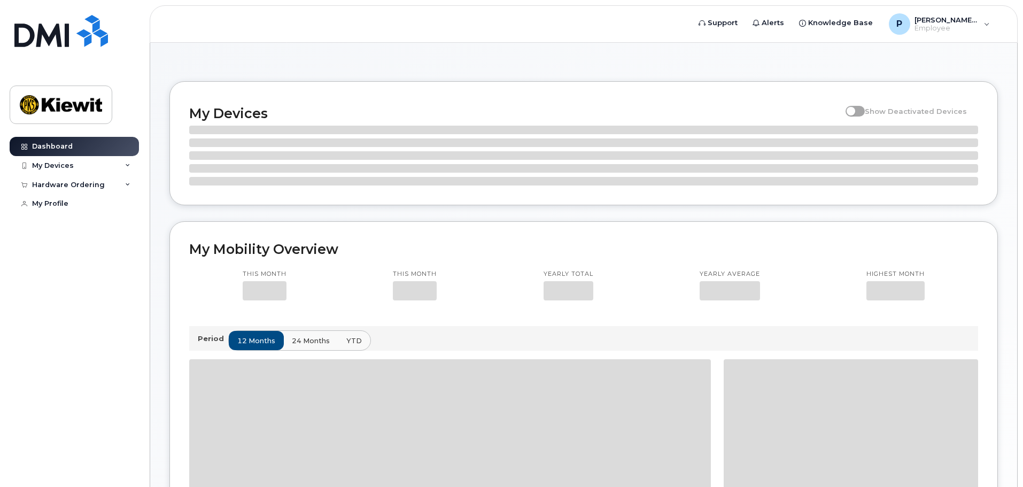 This screenshot has width=1023, height=487. I want to click on h2: My Mobility Overview, so click(584, 249).